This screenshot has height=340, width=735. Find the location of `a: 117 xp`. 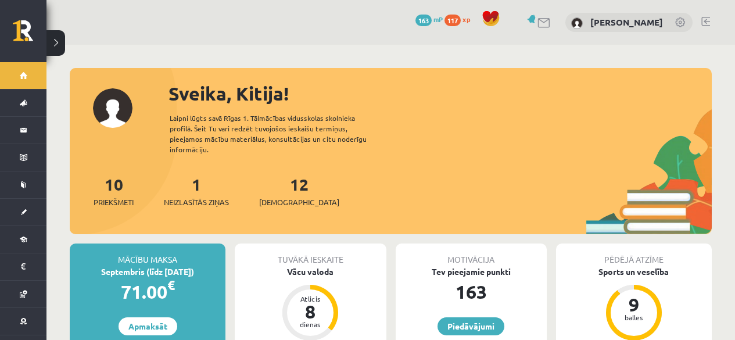

a: 117 xp is located at coordinates (460, 19).